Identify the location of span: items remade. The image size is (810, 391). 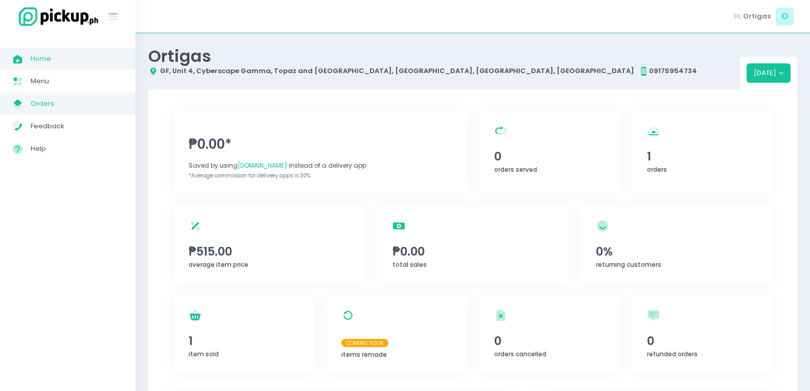
(364, 354).